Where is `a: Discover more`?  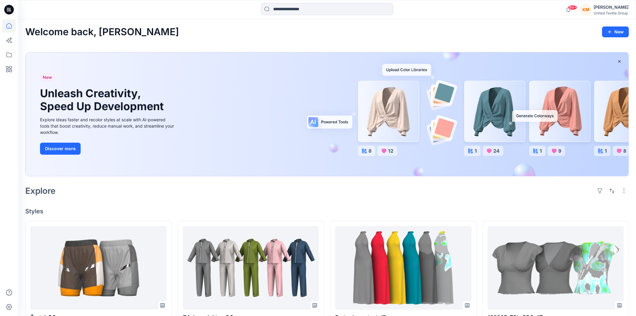 a: Discover more is located at coordinates (108, 149).